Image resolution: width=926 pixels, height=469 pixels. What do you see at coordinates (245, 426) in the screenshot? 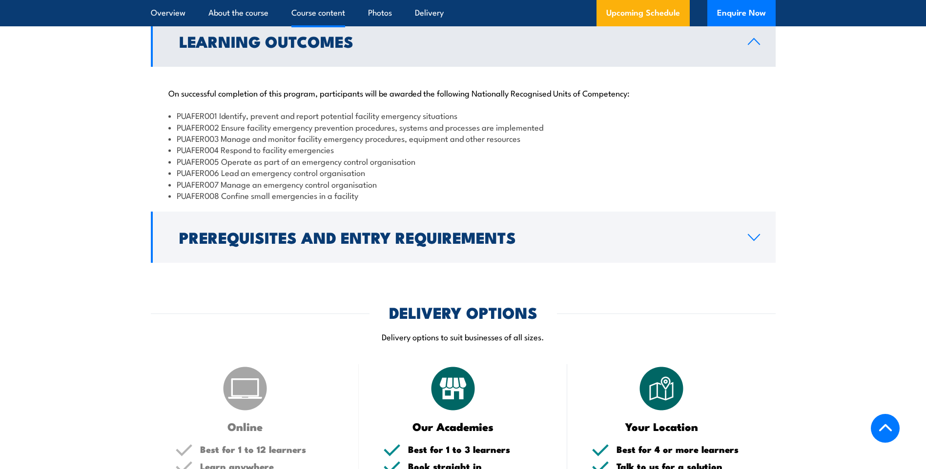
I see `h3: Online` at bounding box center [245, 426].